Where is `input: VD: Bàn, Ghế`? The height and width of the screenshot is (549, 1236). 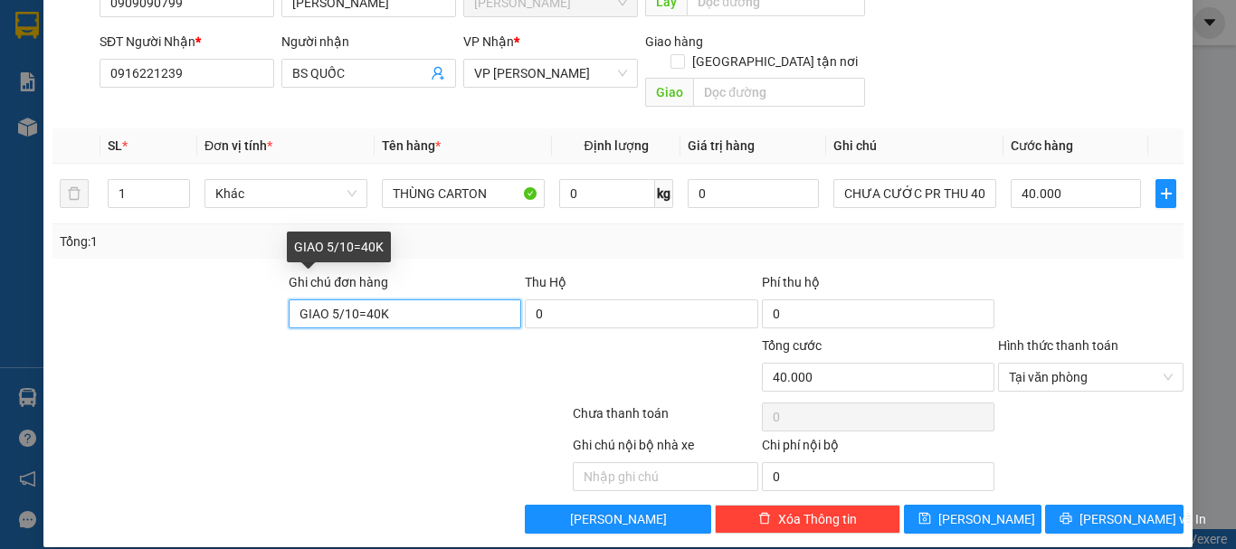
input: VD: Bàn, Ghế is located at coordinates (463, 194).